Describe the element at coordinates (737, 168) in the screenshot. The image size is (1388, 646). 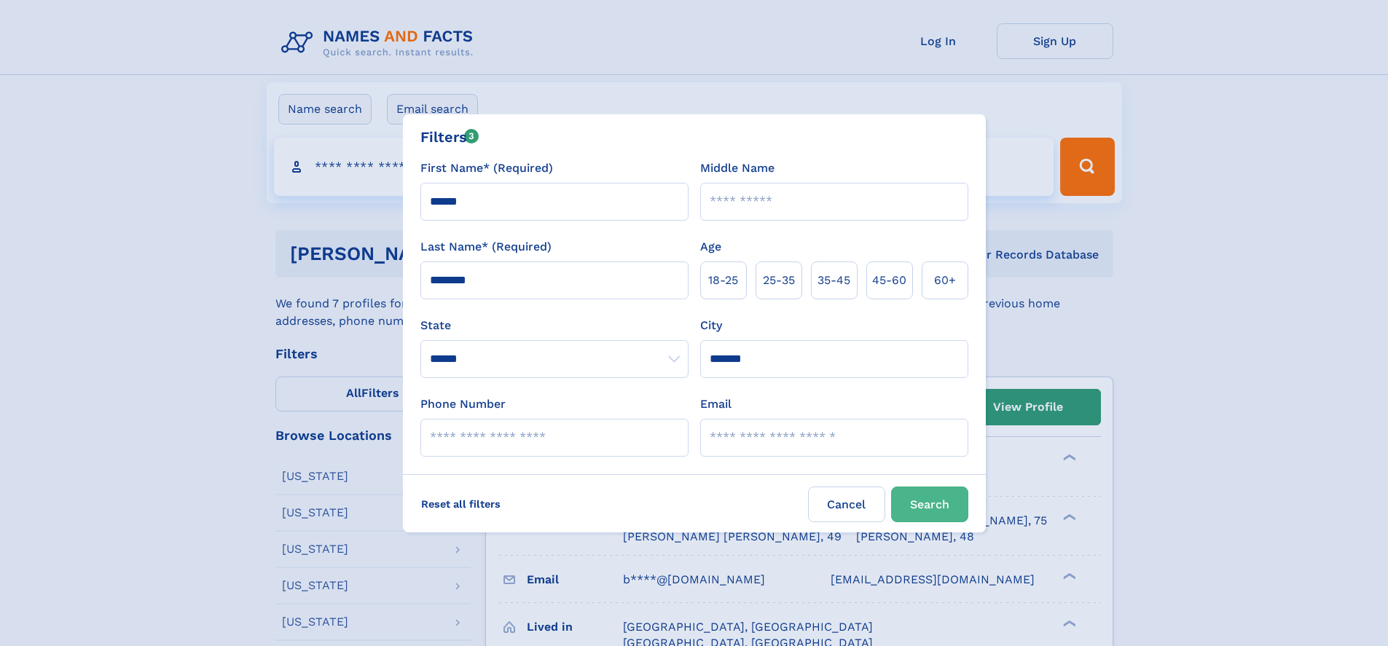
I see `label: Middle Name` at that location.